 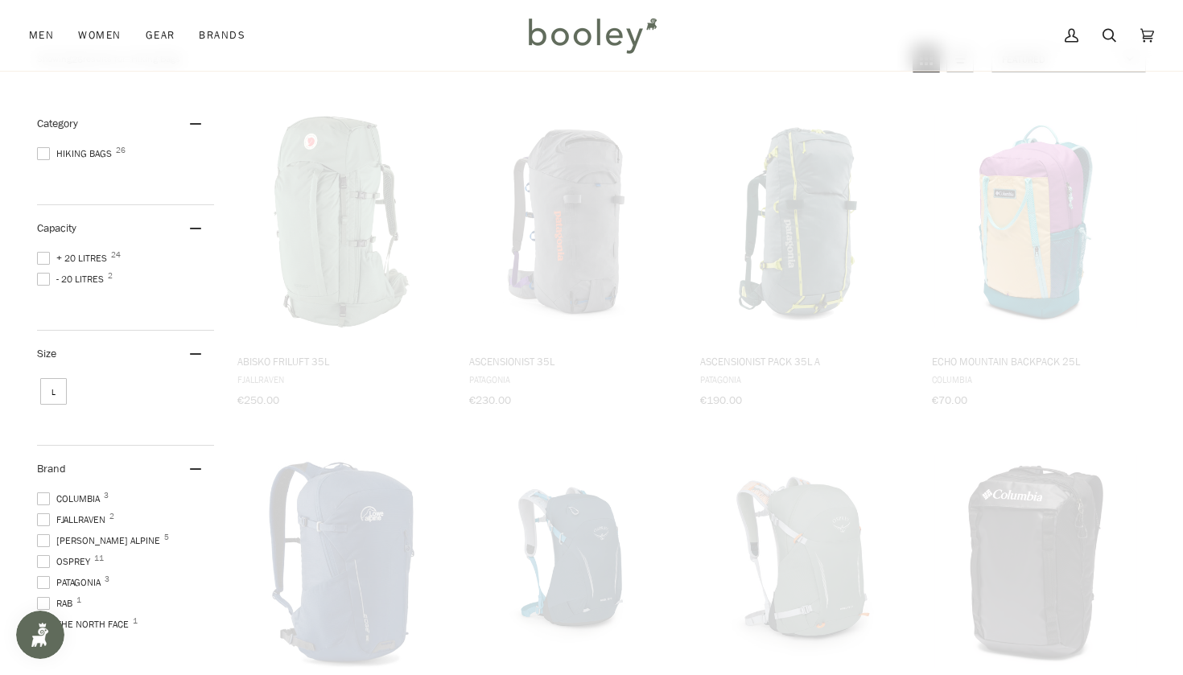 What do you see at coordinates (167, 538) in the screenshot?
I see `span: 5` at bounding box center [167, 538].